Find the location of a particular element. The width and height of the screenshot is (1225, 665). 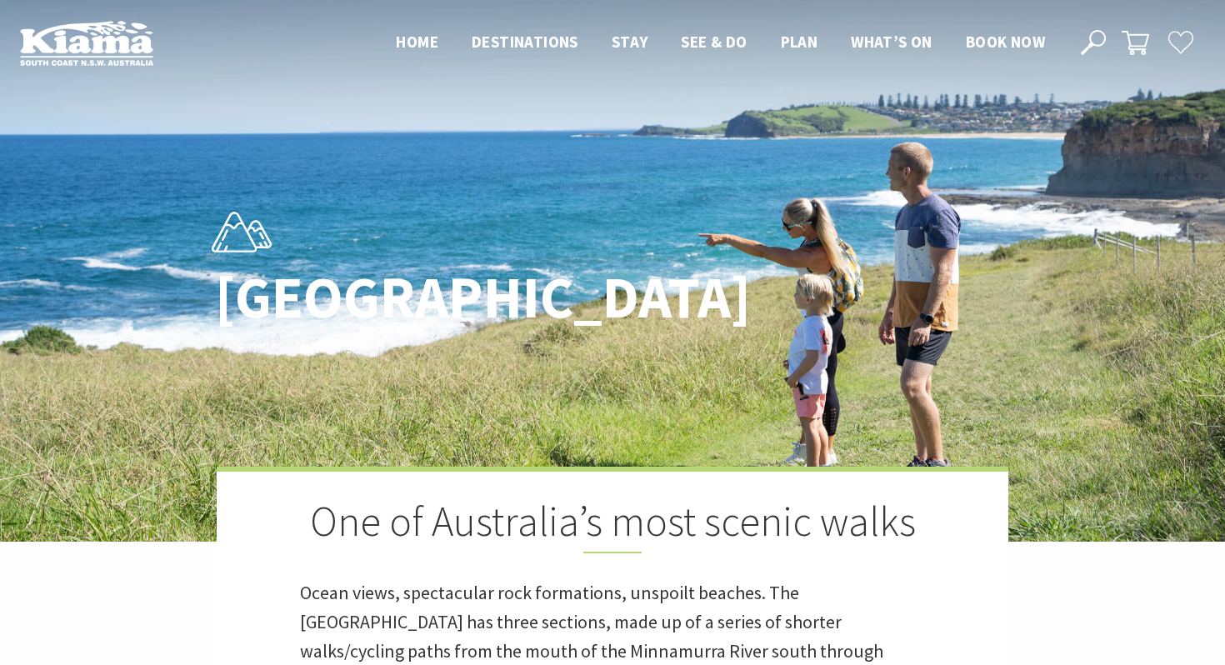

span: Stay is located at coordinates (630, 42).